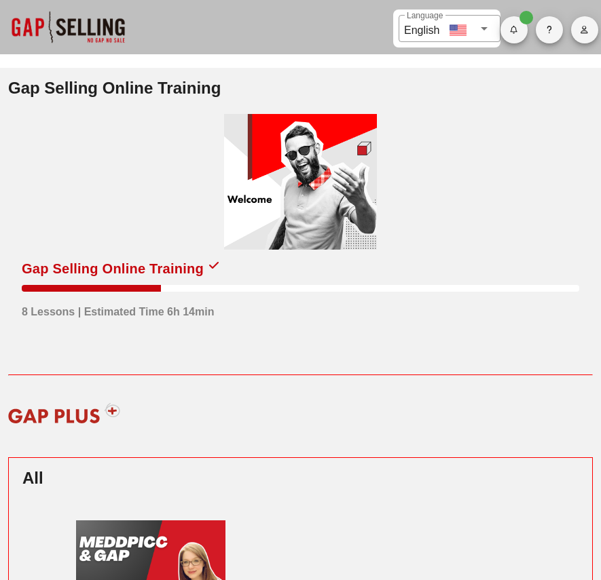 This screenshot has height=580, width=601. What do you see at coordinates (300, 479) in the screenshot?
I see `h2: All` at bounding box center [300, 479].